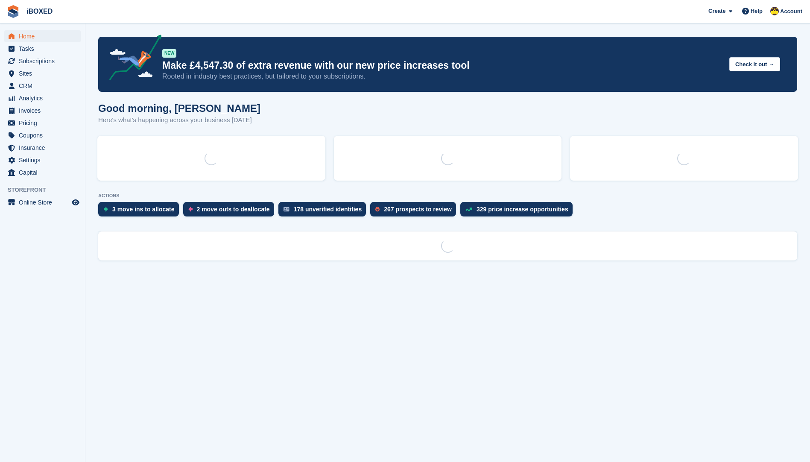  Describe the element at coordinates (46, 190) in the screenshot. I see `span: Storefront` at that location.